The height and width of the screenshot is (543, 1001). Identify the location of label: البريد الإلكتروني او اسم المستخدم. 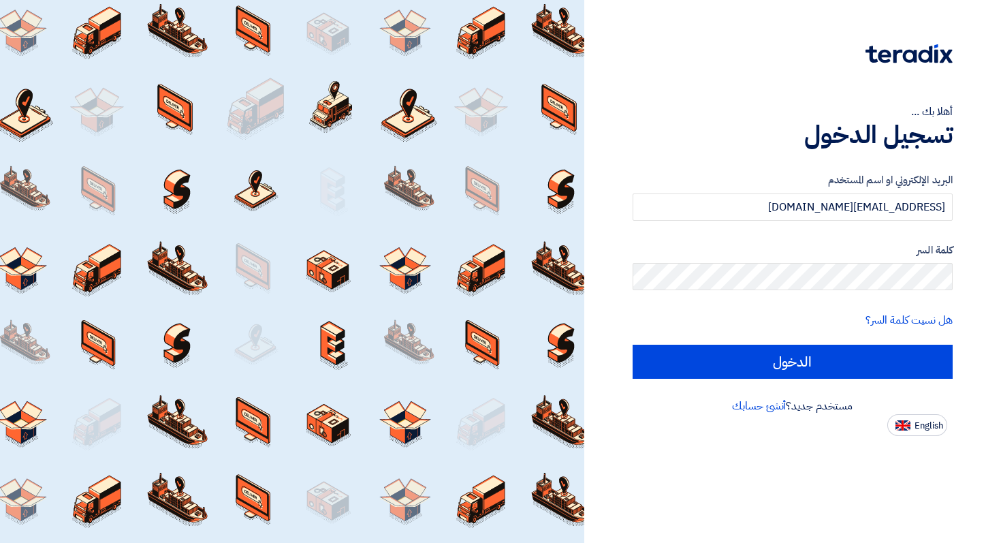
(793, 180).